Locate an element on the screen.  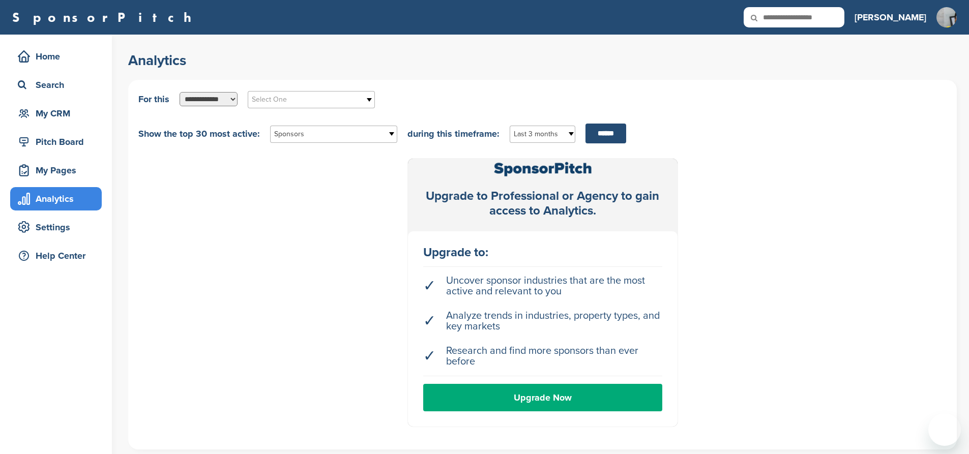
div: My Pages is located at coordinates (58, 170).